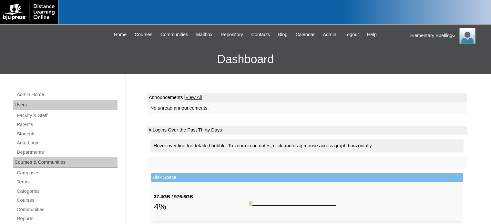 This screenshot has width=491, height=224. Describe the element at coordinates (67, 182) in the screenshot. I see `a: Terms` at that location.